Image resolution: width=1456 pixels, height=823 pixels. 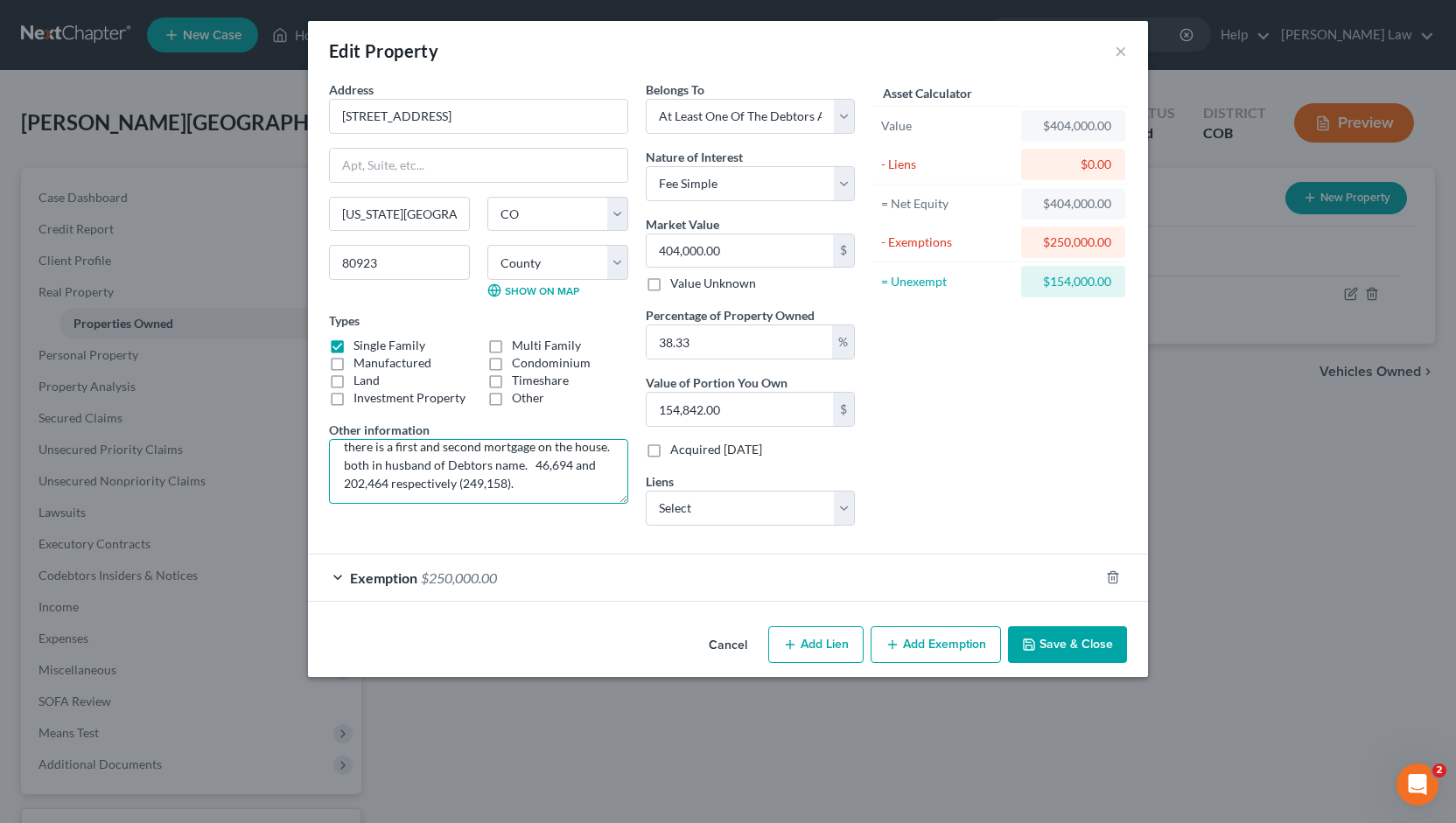 What do you see at coordinates (674, 89) in the screenshot?
I see `span: Belongs To` at bounding box center [674, 89].